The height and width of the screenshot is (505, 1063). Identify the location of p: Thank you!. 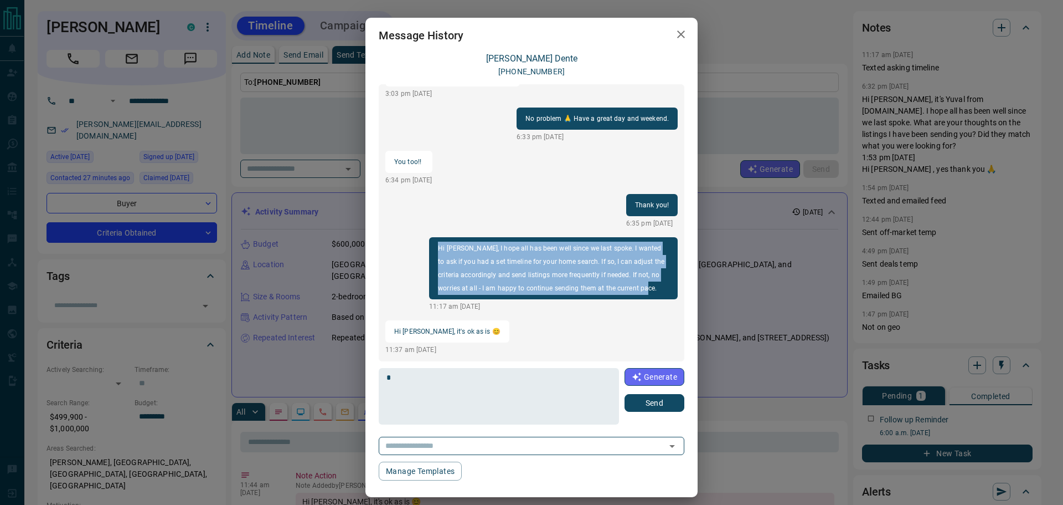
(652, 205).